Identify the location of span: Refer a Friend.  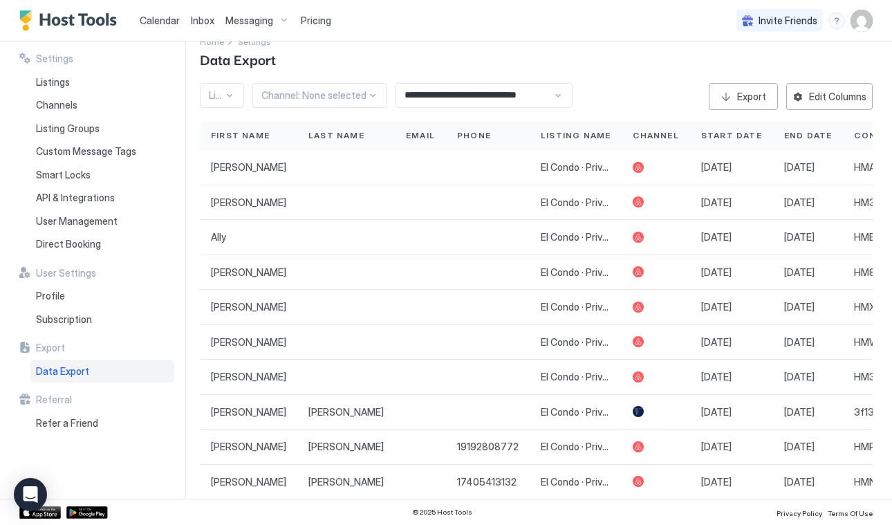
(67, 423).